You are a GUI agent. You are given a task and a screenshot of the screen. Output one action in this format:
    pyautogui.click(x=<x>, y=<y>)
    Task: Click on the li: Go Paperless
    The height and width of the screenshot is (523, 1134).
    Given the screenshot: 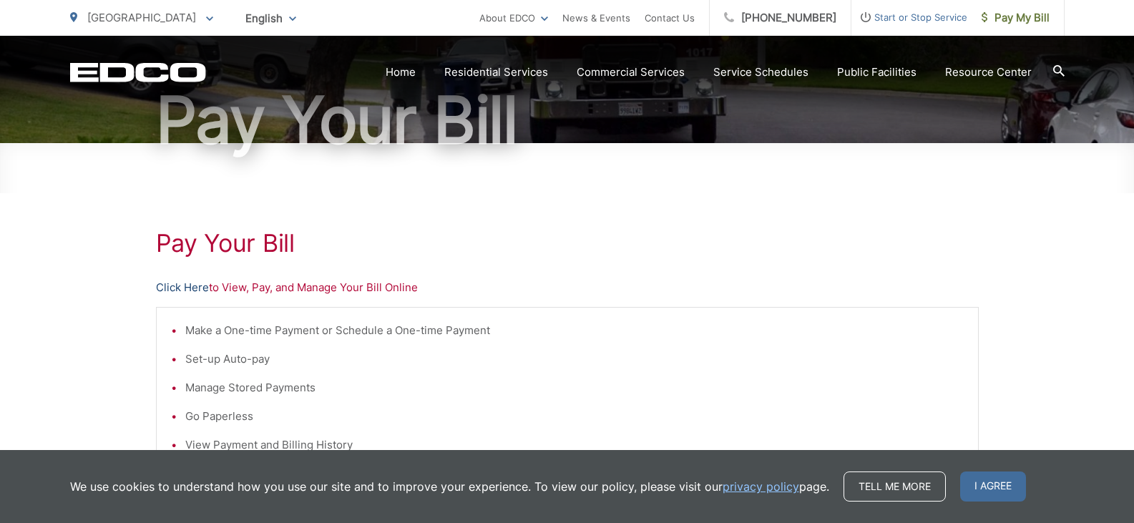 What is the action you would take?
    pyautogui.click(x=575, y=416)
    